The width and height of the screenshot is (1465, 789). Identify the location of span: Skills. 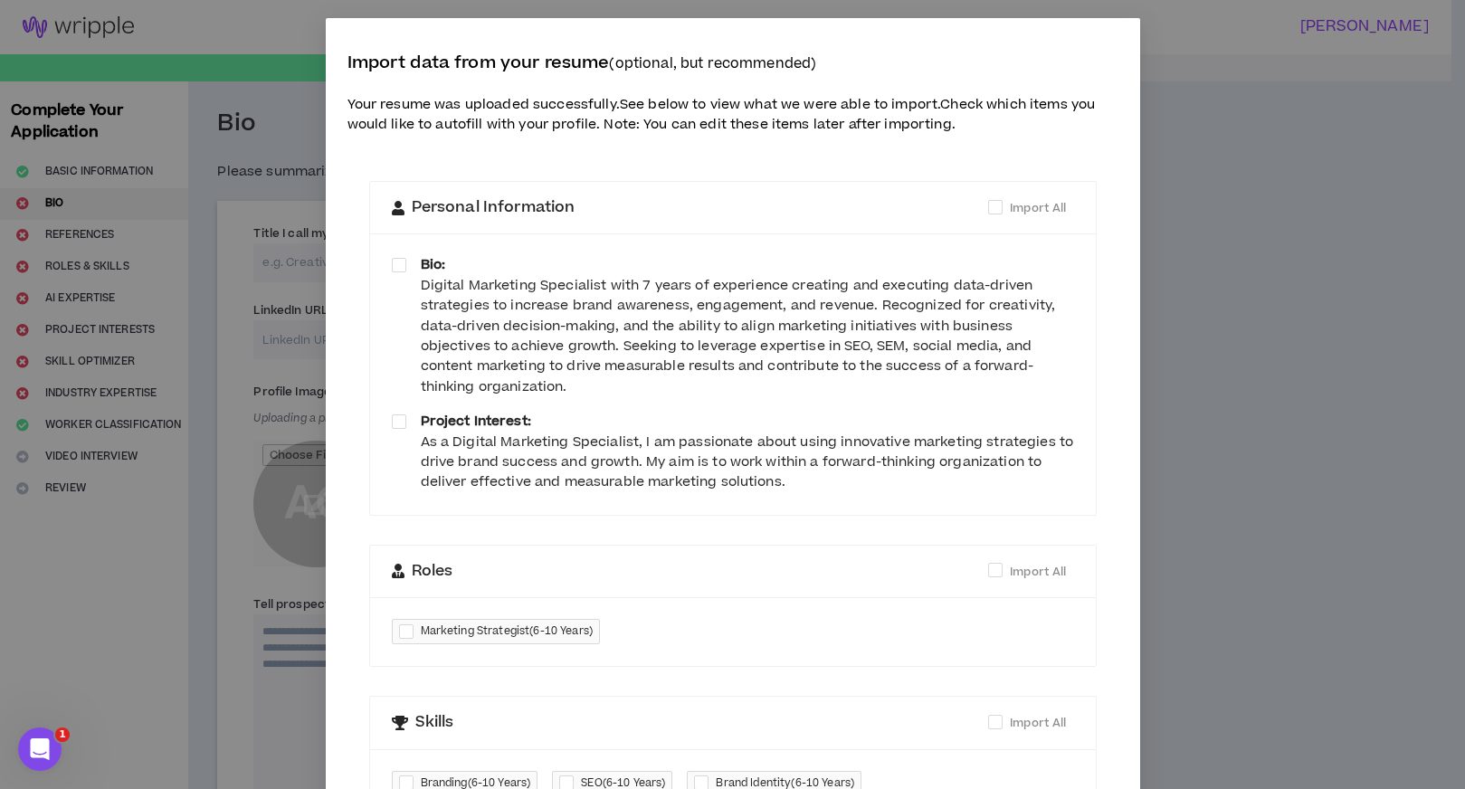
(434, 723).